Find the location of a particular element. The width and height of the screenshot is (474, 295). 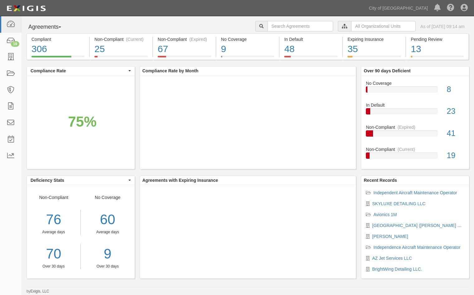

input: All Organizational Units is located at coordinates (383, 26).